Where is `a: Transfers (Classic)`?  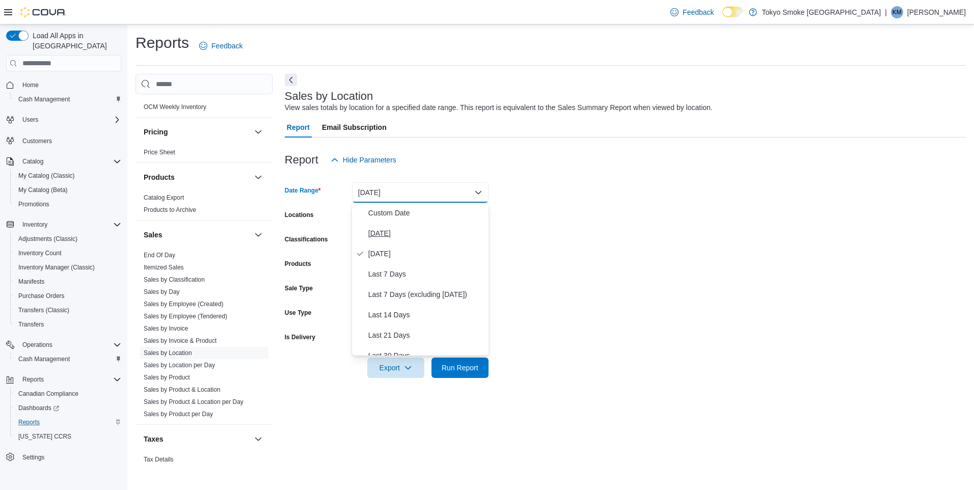 a: Transfers (Classic) is located at coordinates (44, 310).